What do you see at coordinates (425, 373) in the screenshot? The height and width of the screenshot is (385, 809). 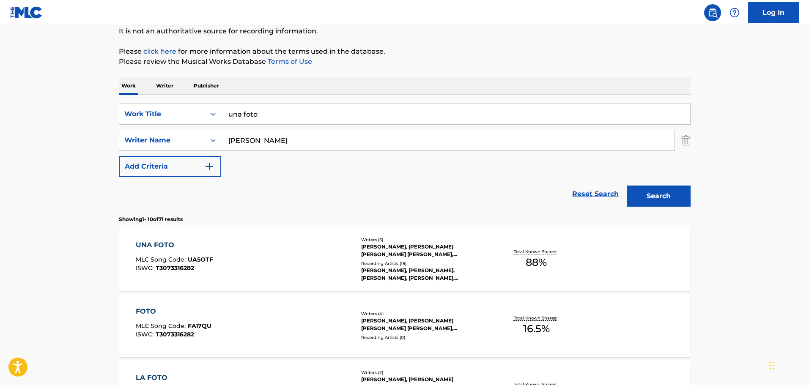 I see `div: Writers ( 2 )` at bounding box center [425, 373].